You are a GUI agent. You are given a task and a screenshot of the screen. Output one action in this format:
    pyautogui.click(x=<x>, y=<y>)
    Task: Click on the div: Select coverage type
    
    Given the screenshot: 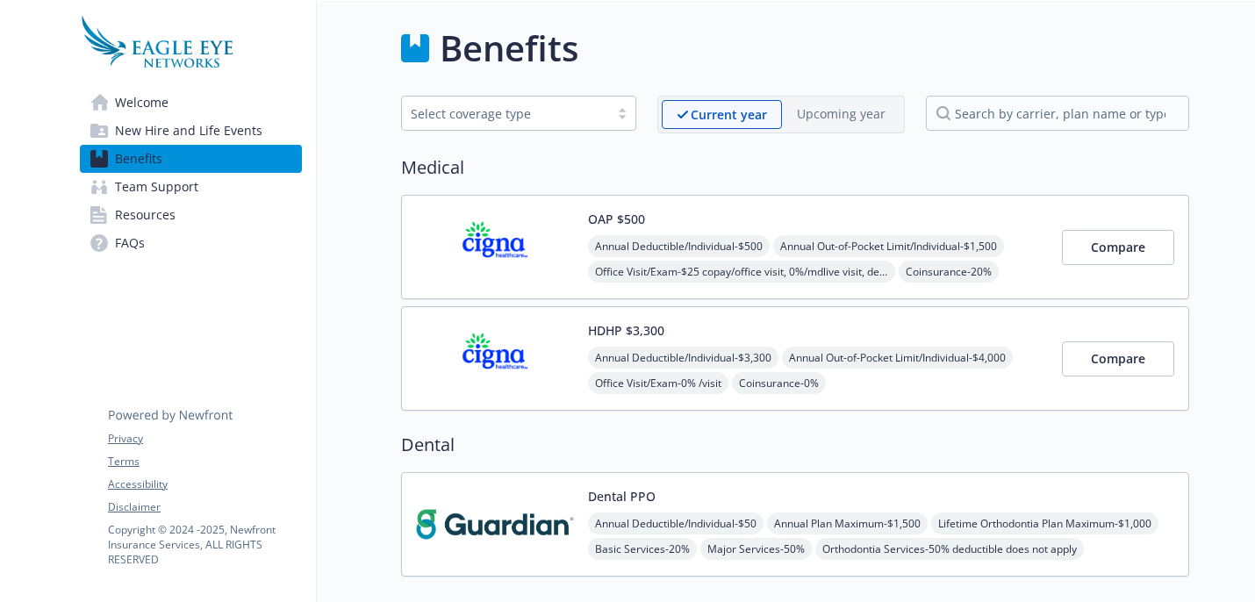 What is the action you would take?
    pyautogui.click(x=505, y=113)
    